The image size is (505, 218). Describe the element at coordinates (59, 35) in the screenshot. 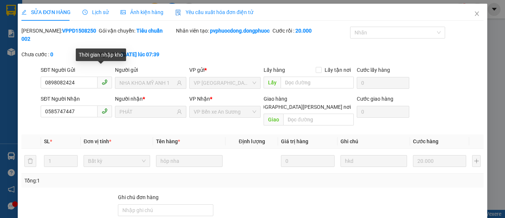

I see `b: VPPD1508250002` at that location.